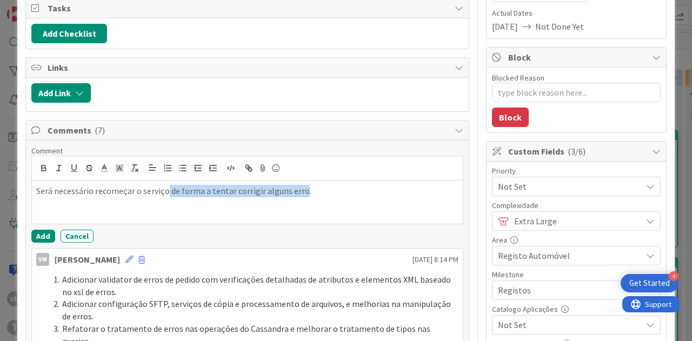  What do you see at coordinates (69, 34) in the screenshot?
I see `button: Add Checklist` at bounding box center [69, 34].